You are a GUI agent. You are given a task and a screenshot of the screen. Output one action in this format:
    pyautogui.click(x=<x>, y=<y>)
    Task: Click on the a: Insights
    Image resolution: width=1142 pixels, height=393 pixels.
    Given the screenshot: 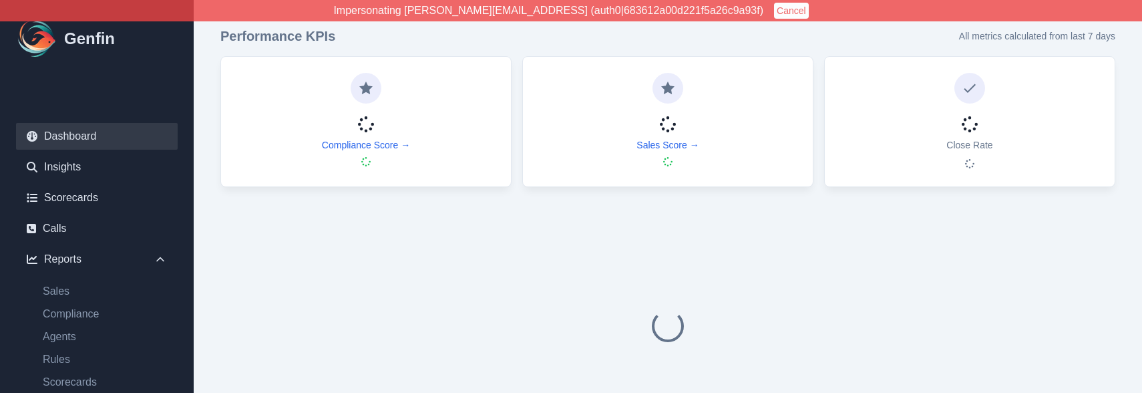 What is the action you would take?
    pyautogui.click(x=97, y=167)
    